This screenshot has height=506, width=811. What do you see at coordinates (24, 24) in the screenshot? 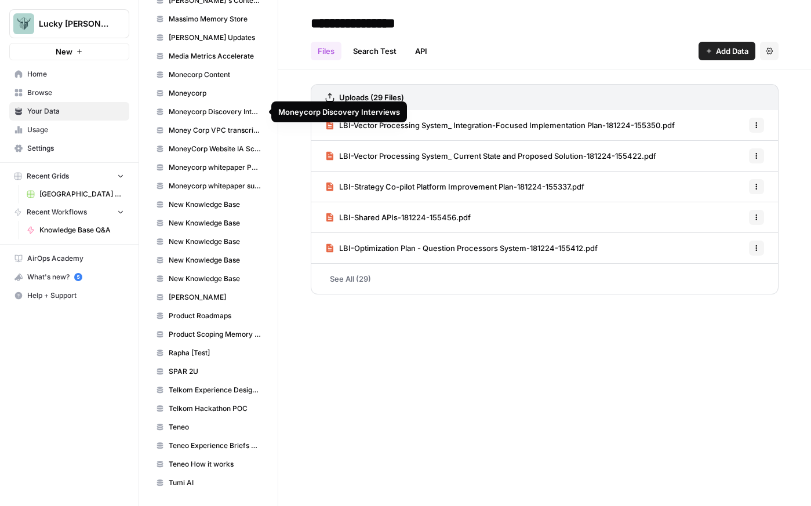
I see `img: Lucky Beard Logo` at bounding box center [24, 24].